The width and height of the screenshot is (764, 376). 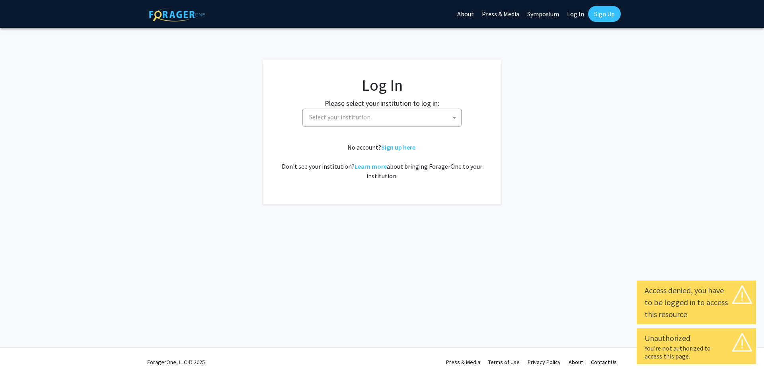 I want to click on div: No account? . Don't see your institution? about bringing ForagerOne to your institution., so click(x=382, y=162).